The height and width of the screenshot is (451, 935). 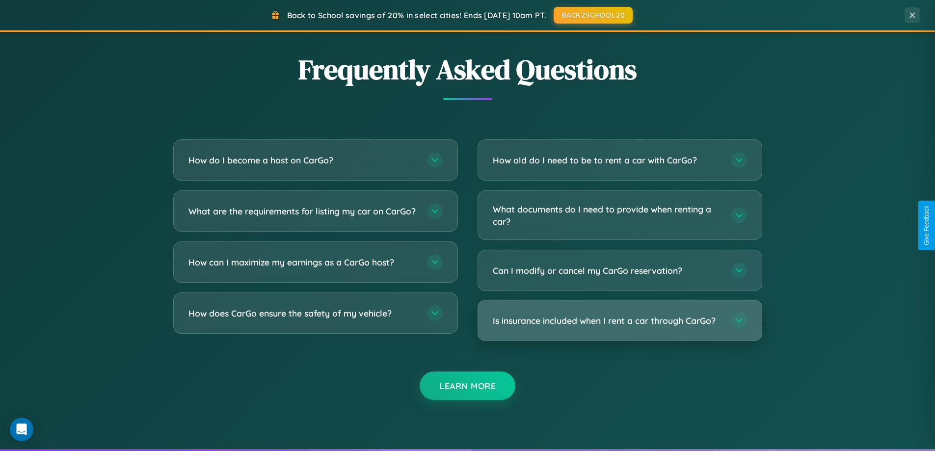 I want to click on h3: How can I maximize my earnings as a CarGo host?, so click(x=303, y=262).